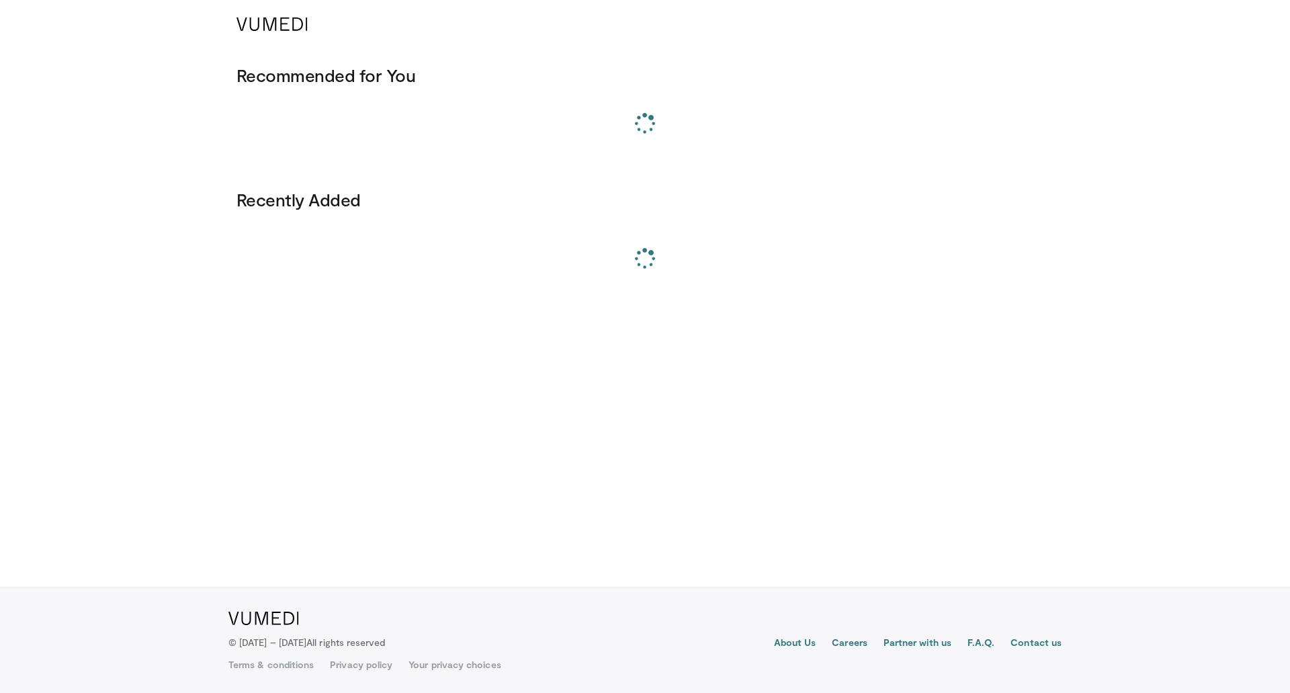 The height and width of the screenshot is (693, 1290). I want to click on a: Terms & conditions, so click(271, 664).